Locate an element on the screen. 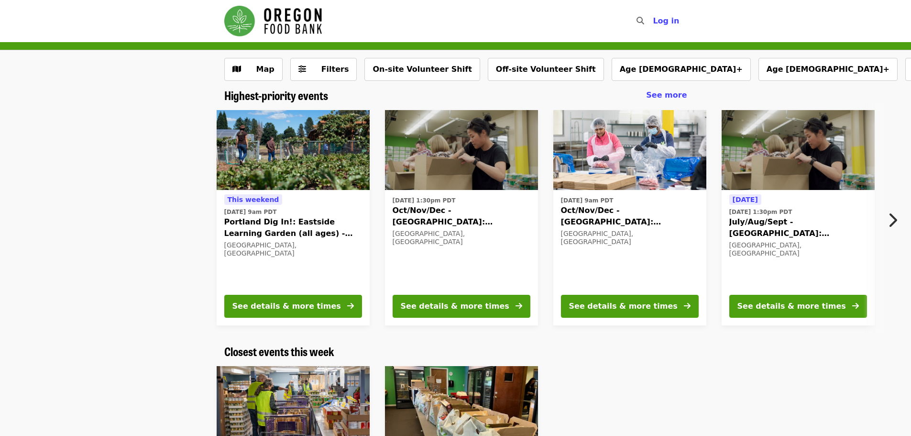 Image resolution: width=911 pixels, height=436 pixels. a: Closest events this week is located at coordinates (279, 351).